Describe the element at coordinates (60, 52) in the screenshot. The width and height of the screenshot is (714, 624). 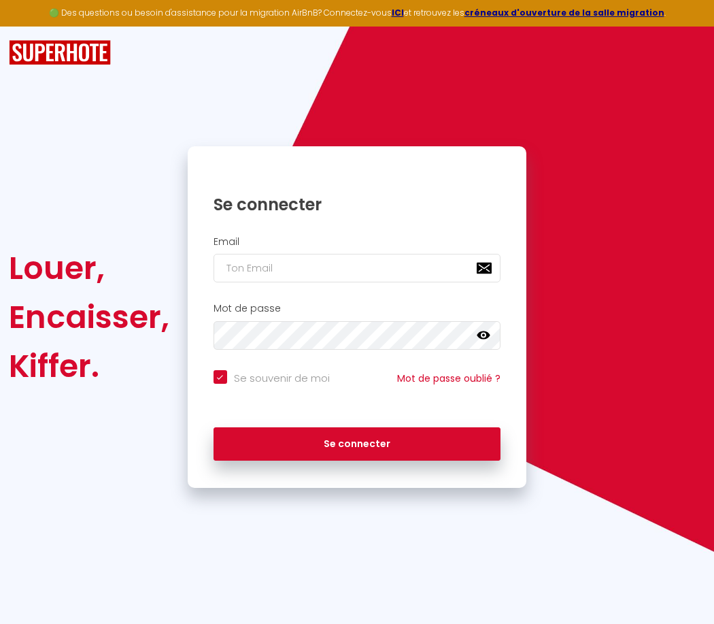
I see `img: SuperHote logo` at that location.